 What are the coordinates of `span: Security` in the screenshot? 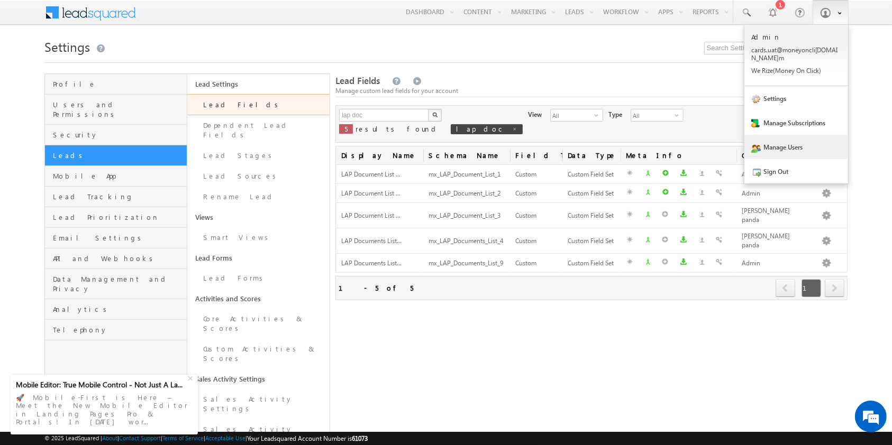 It's located at (118, 135).